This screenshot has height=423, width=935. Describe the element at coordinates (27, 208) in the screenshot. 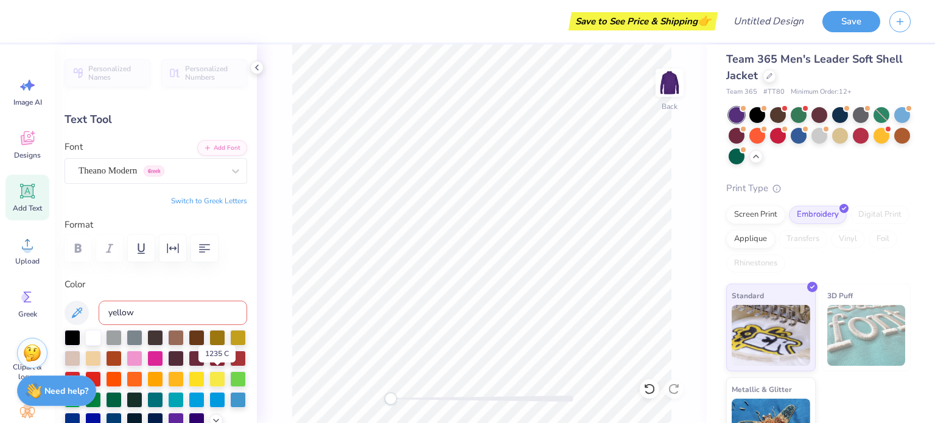

I see `span: Add Text` at that location.